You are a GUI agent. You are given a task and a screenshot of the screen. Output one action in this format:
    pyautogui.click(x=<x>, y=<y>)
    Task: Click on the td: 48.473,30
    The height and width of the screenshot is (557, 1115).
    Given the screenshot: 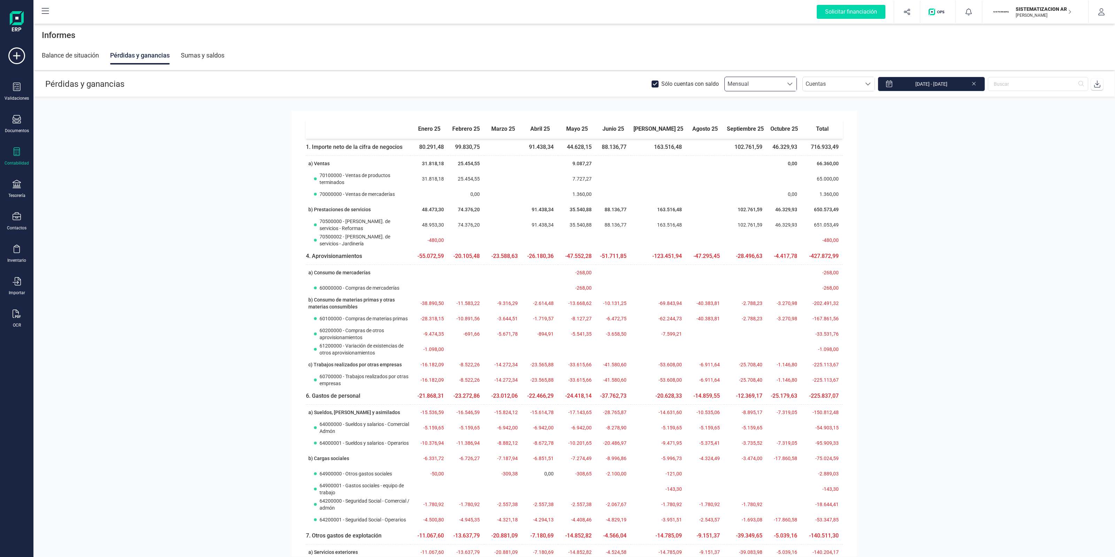 What is the action you would take?
    pyautogui.click(x=429, y=209)
    